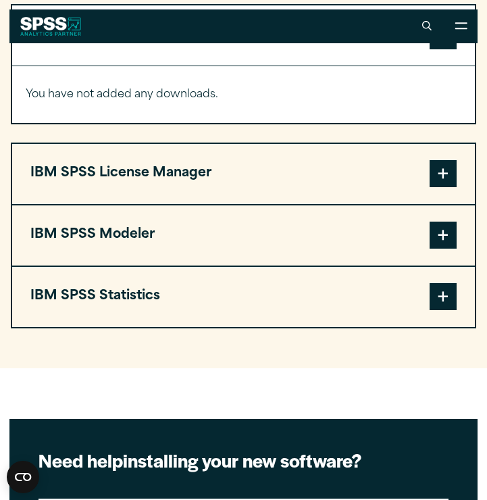  What do you see at coordinates (80, 460) in the screenshot?
I see `strong: Need help` at bounding box center [80, 460].